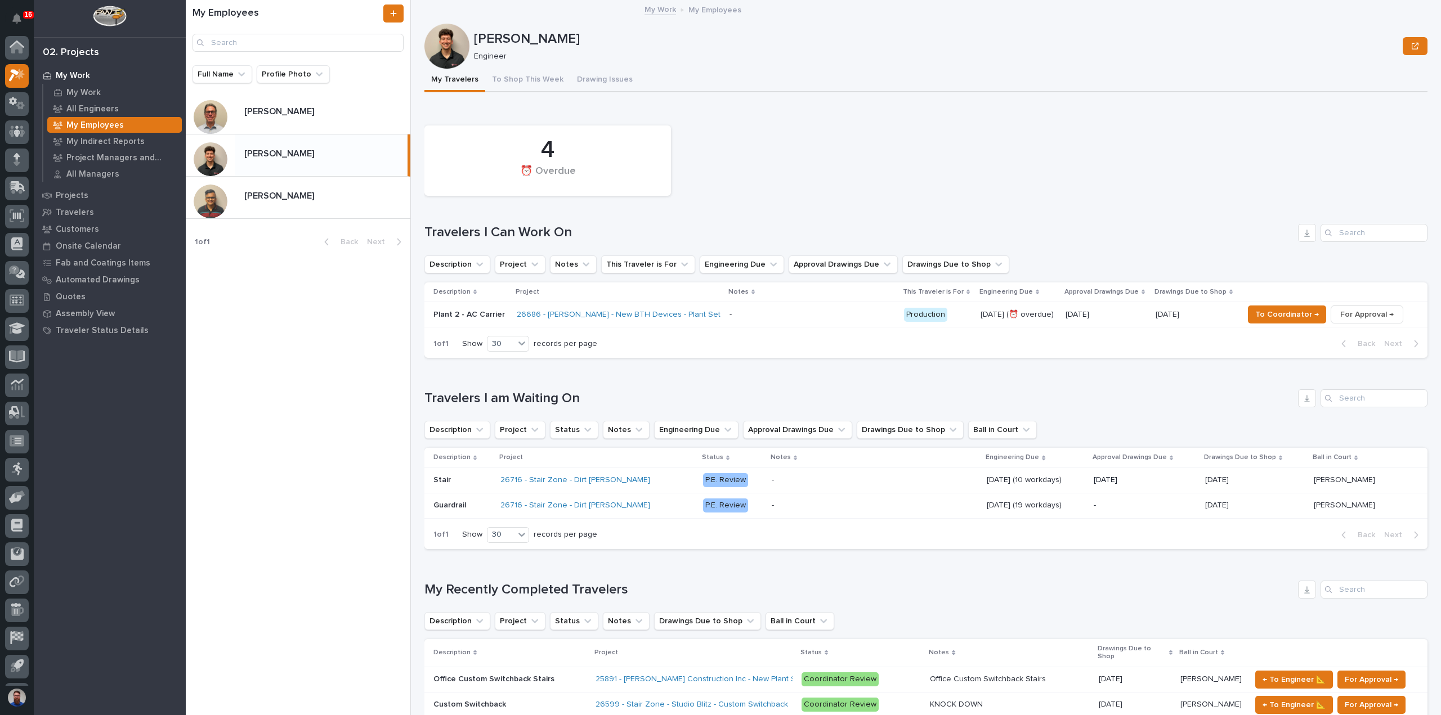  Describe the element at coordinates (110, 263) in the screenshot. I see `a: Fab and Coatings Items` at that location.